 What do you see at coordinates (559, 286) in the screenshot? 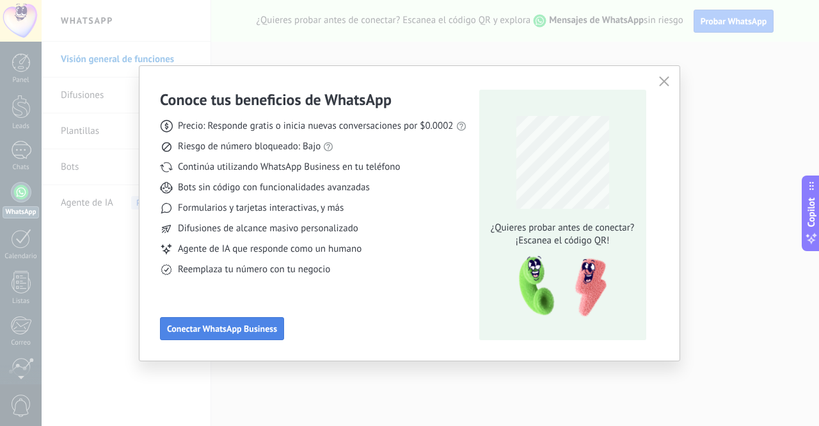
I see `img: qr-pic-1x.png` at bounding box center [559, 286].